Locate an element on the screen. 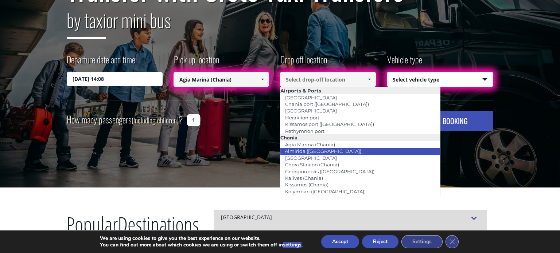  h2: Destinations is located at coordinates (133, 230).